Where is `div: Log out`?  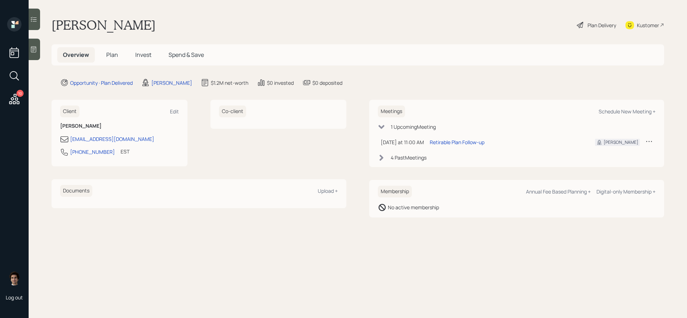
div: Log out is located at coordinates (14, 297).